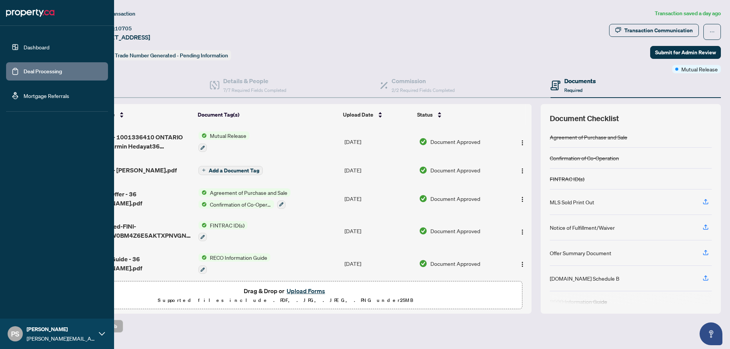 This screenshot has height=349, width=730. What do you see at coordinates (567, 179) in the screenshot?
I see `div: FINTRAC ID(s)` at bounding box center [567, 179].